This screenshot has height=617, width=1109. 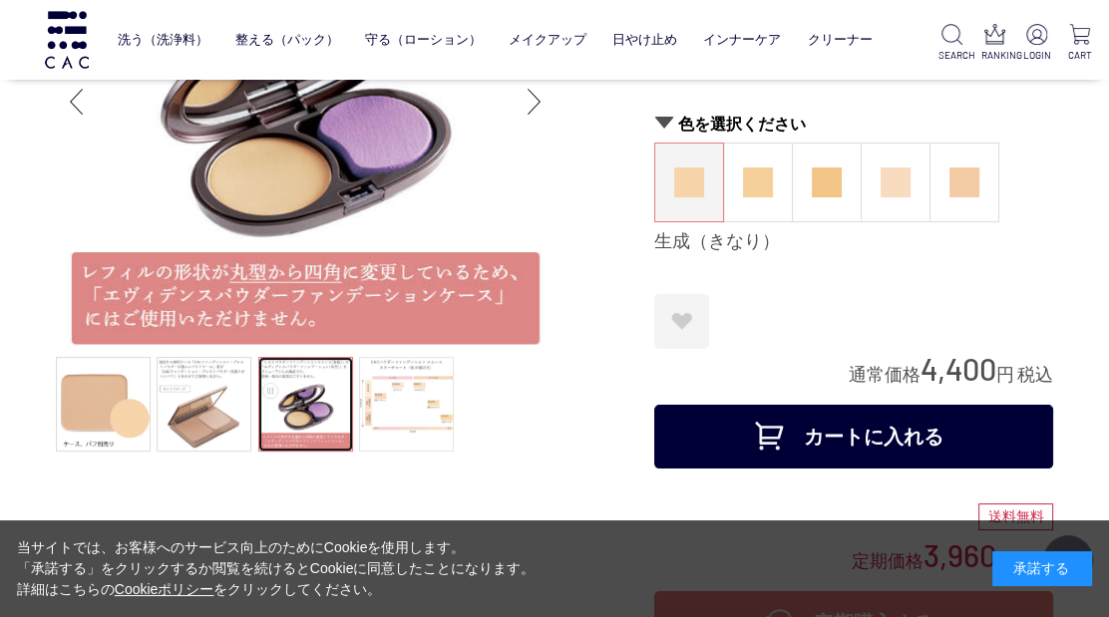 What do you see at coordinates (994, 43) in the screenshot?
I see `a: RANKING` at bounding box center [994, 43].